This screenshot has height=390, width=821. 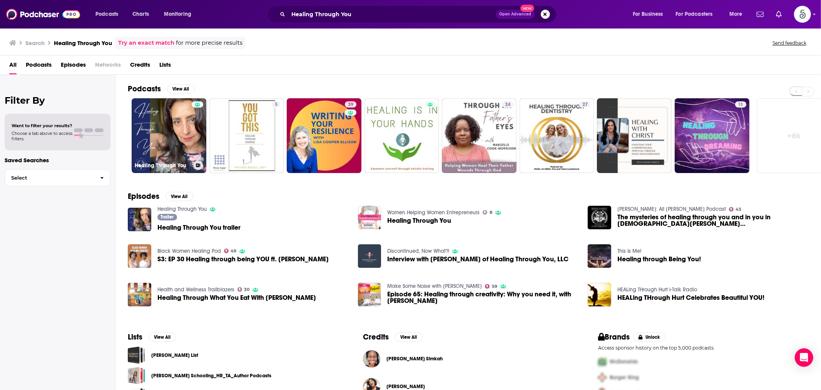 What do you see at coordinates (602, 377) in the screenshot?
I see `img: Second Pro Logo` at bounding box center [602, 377].